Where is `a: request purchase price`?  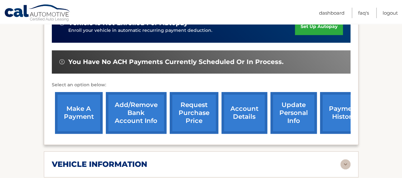
a: request purchase price is located at coordinates (194, 113).